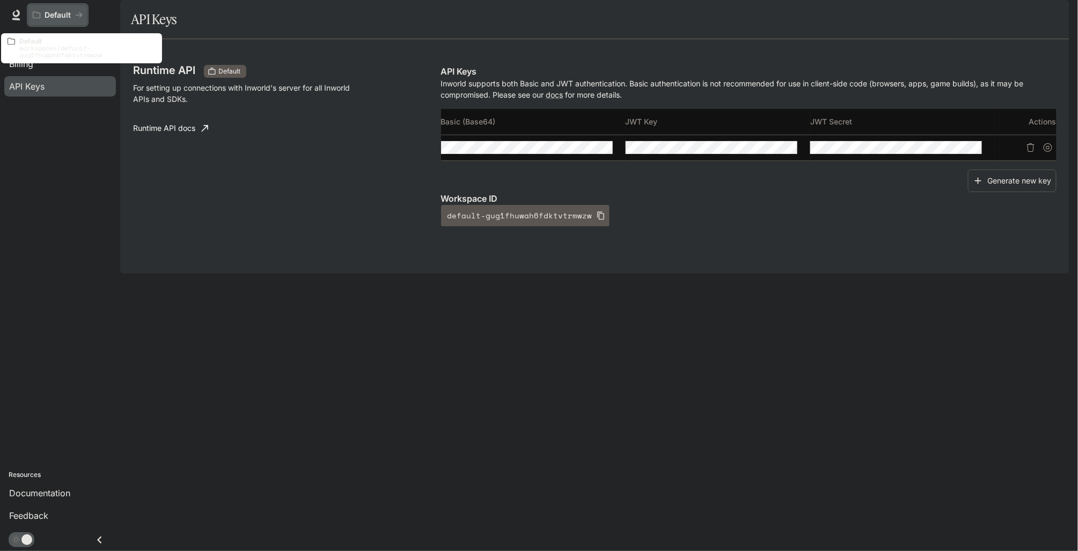  Describe the element at coordinates (229, 71) in the screenshot. I see `span: Default` at that location.